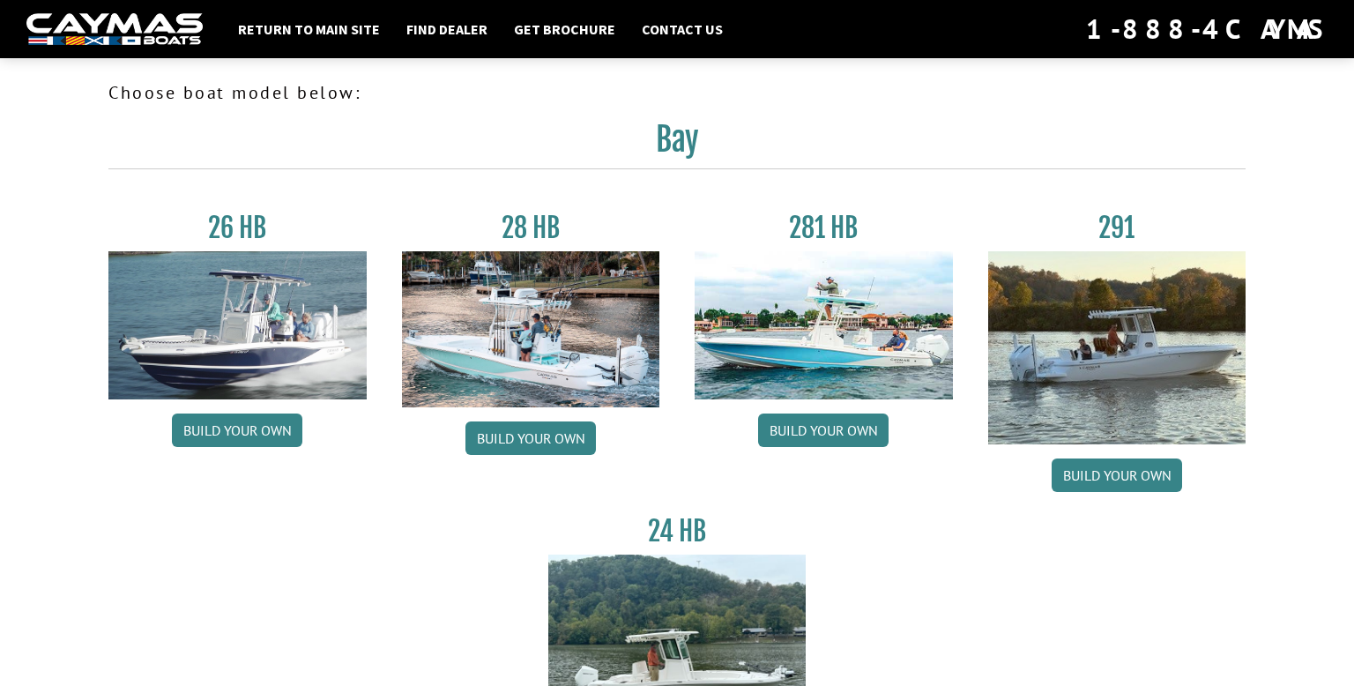 The width and height of the screenshot is (1354, 686). Describe the element at coordinates (115, 29) in the screenshot. I see `img: white-logo-c9c8dbefe5ff5ceceb0f0178aa75bf4bb51f6bca0971e226c86eb53dfe498488.png` at that location.